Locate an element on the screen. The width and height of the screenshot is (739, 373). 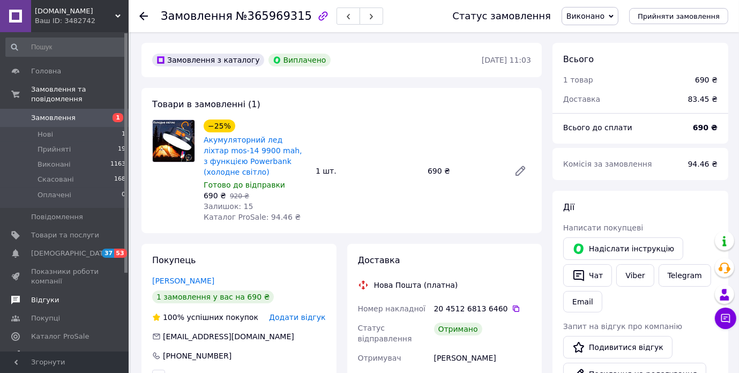
span: Оплачені is located at coordinates (54, 195).